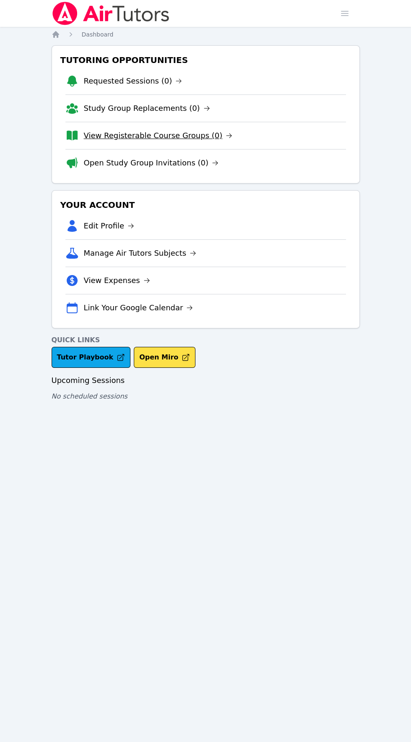 This screenshot has width=411, height=742. I want to click on a: Link Your Google Calendar, so click(138, 308).